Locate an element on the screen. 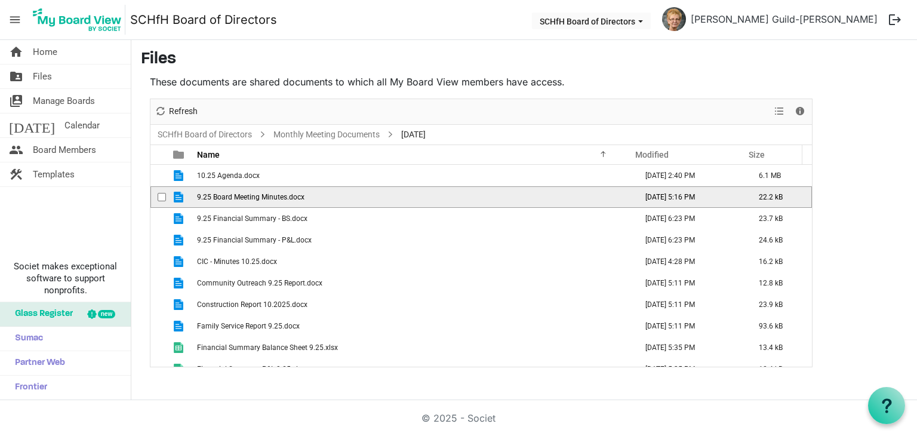 The image size is (917, 436). span: Financial Summary Balance Sheet 9.25.xlsx is located at coordinates (267, 347).